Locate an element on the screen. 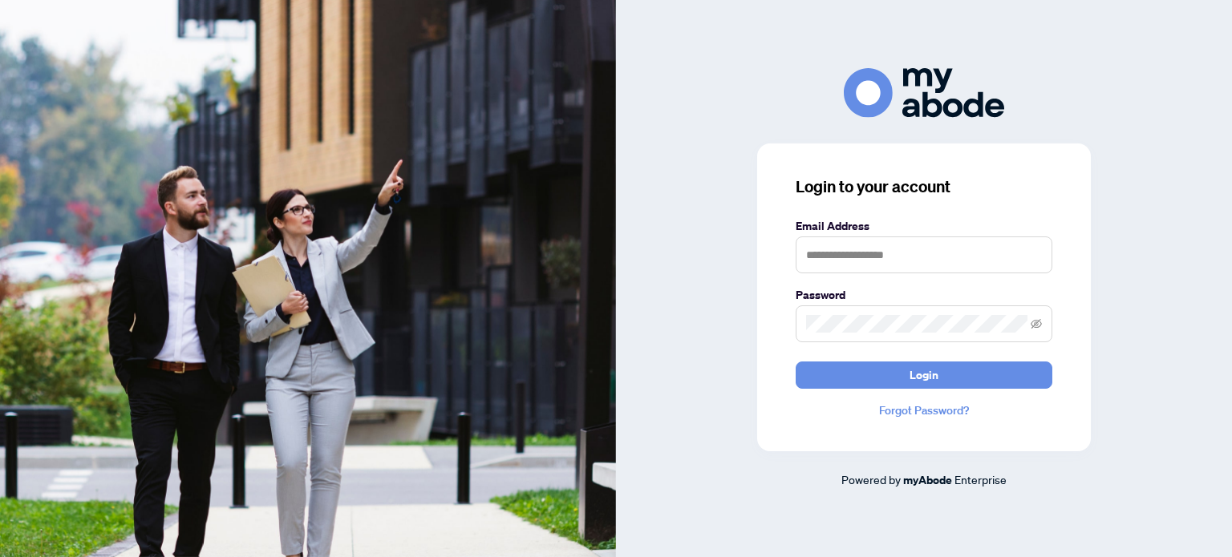  a: myAbode is located at coordinates (927, 480).